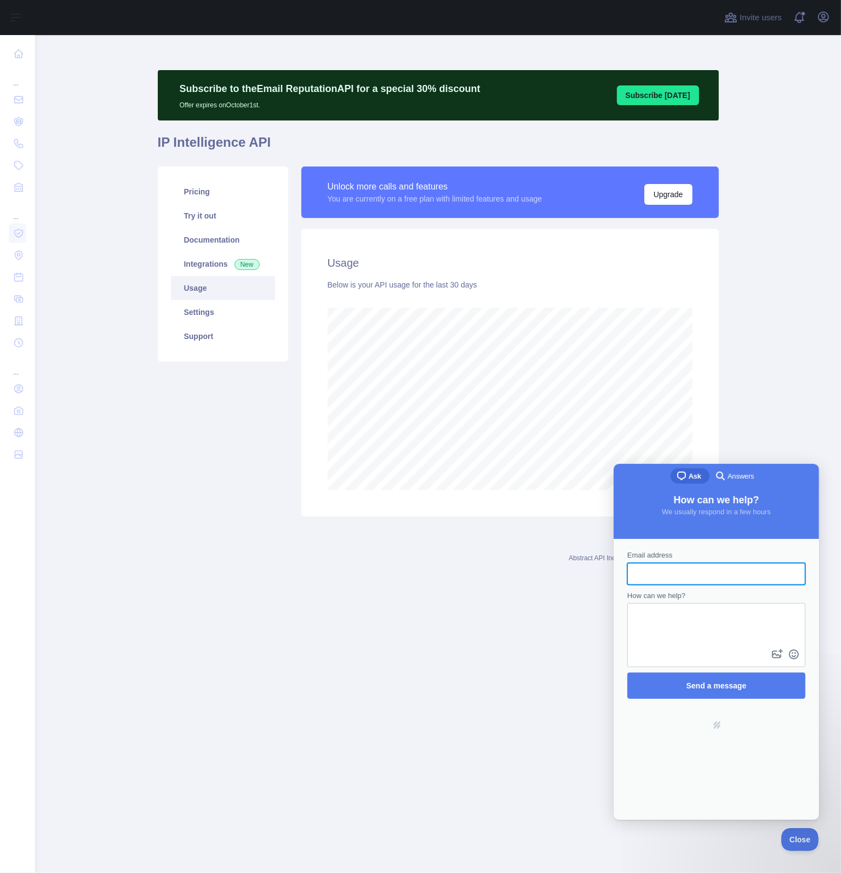 The image size is (841, 873). I want to click on a: Pricing, so click(223, 192).